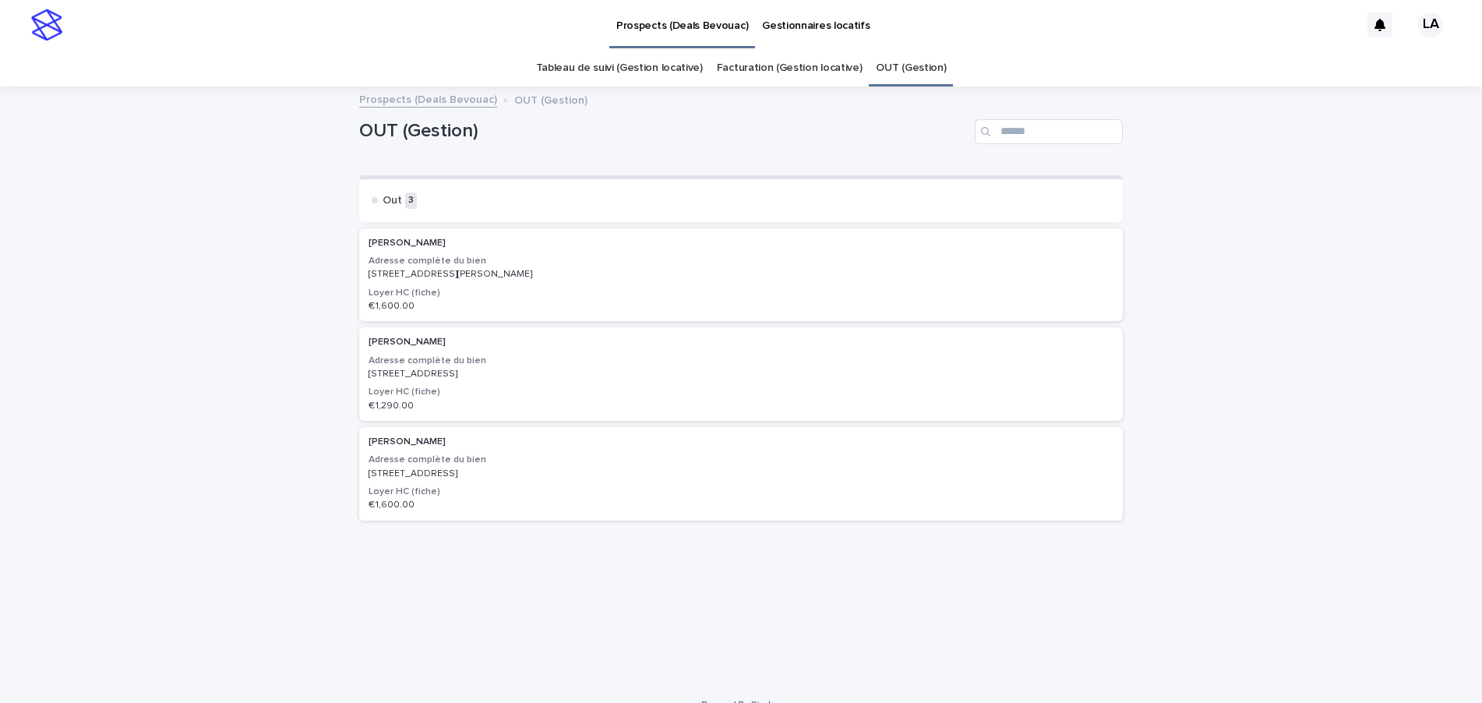 The height and width of the screenshot is (703, 1482). Describe the element at coordinates (911, 68) in the screenshot. I see `a: OUT (Gestion)` at that location.